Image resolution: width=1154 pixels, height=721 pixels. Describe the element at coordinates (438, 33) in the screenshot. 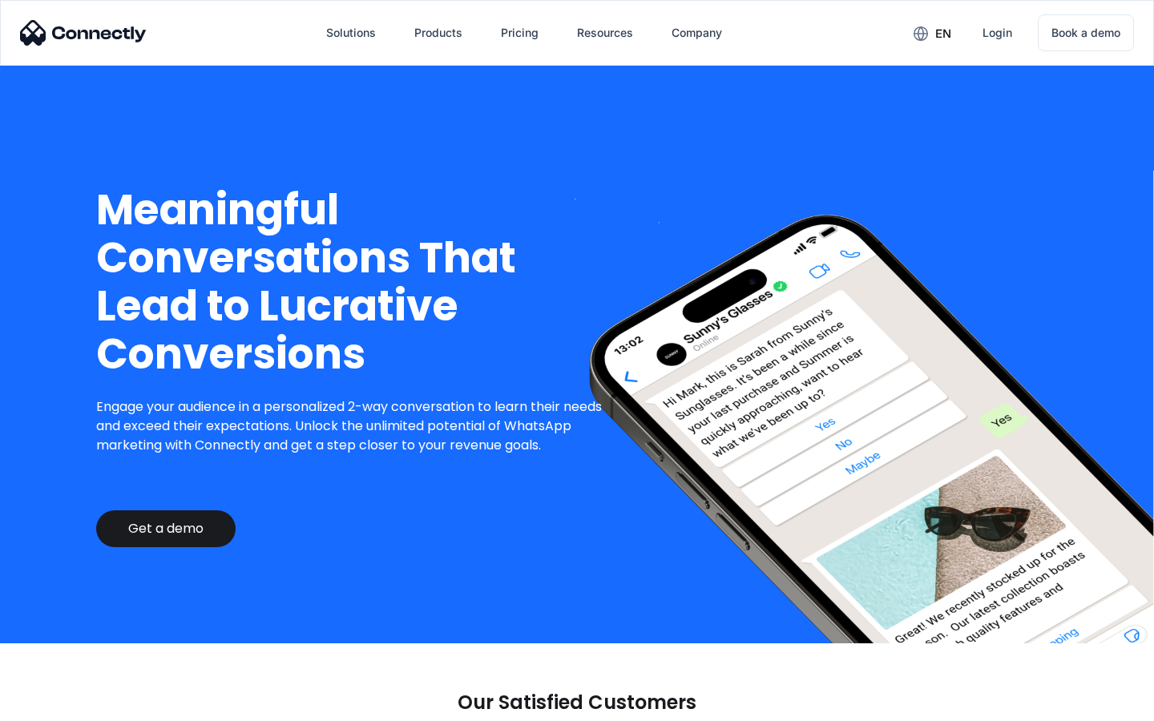

I see `div: Products` at that location.